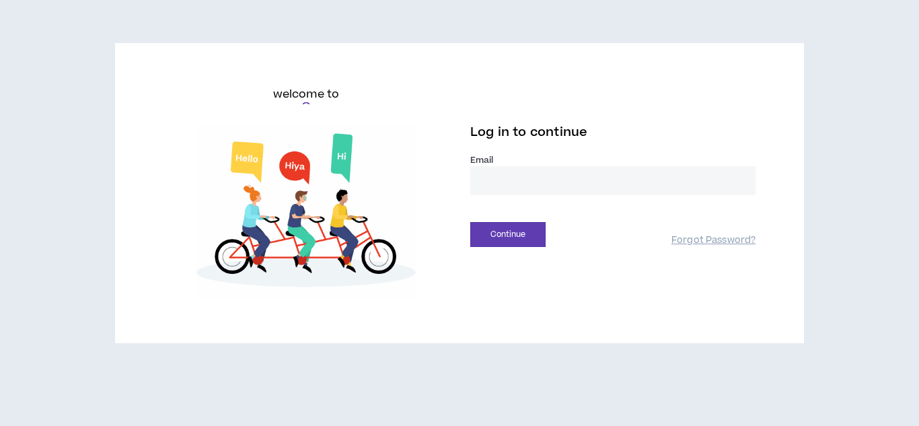  I want to click on a: Forgot Password?, so click(713, 240).